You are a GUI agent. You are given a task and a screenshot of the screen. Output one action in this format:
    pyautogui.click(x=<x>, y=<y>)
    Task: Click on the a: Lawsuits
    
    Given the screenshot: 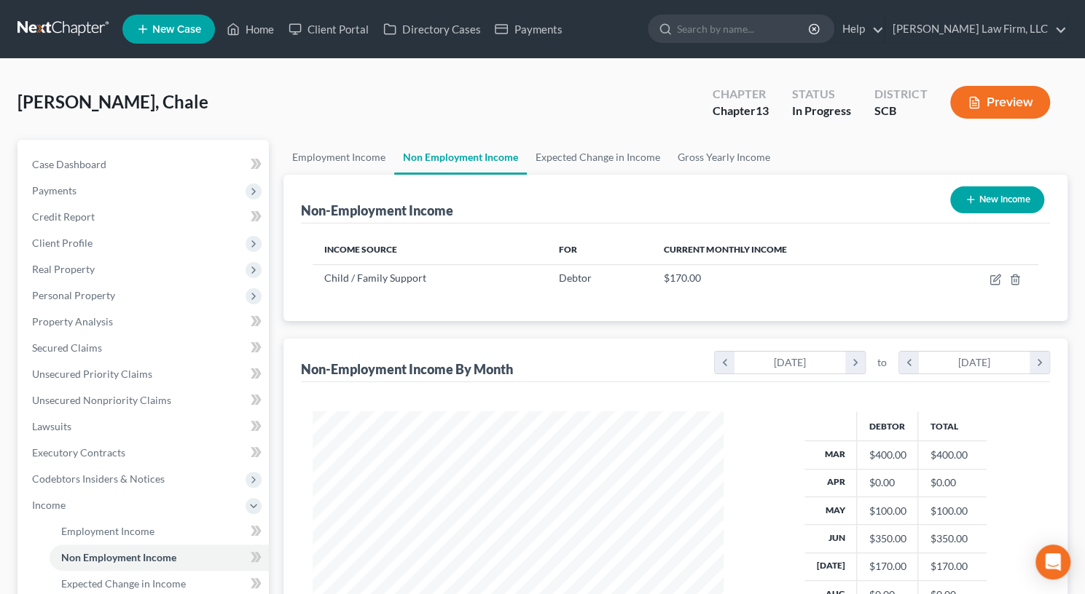 What is the action you would take?
    pyautogui.click(x=144, y=427)
    